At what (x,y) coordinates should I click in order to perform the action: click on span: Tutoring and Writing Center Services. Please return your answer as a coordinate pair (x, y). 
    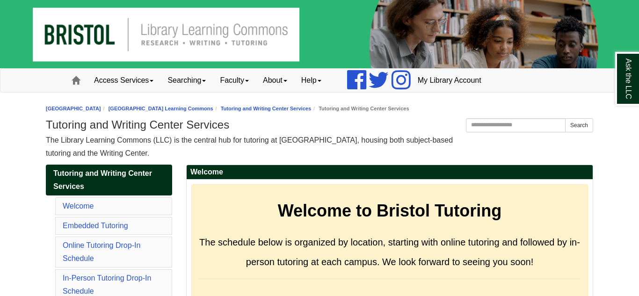
    Looking at the image, I should click on (102, 180).